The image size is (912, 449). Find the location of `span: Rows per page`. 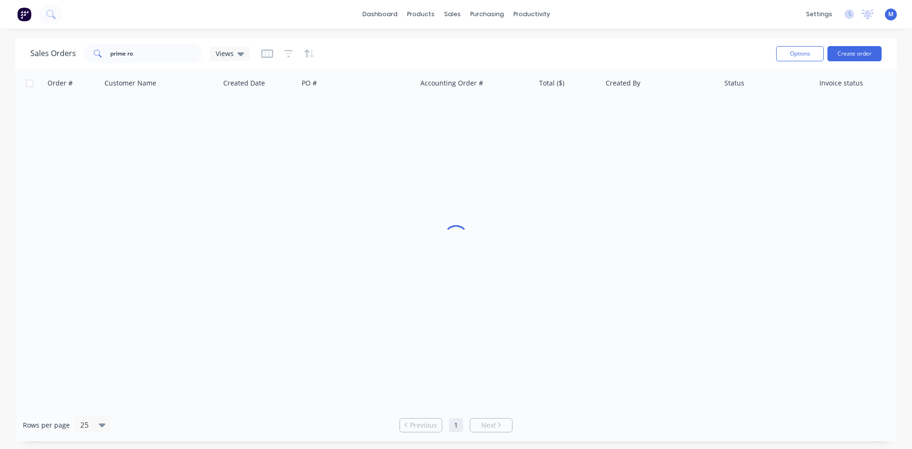

span: Rows per page is located at coordinates (46, 425).